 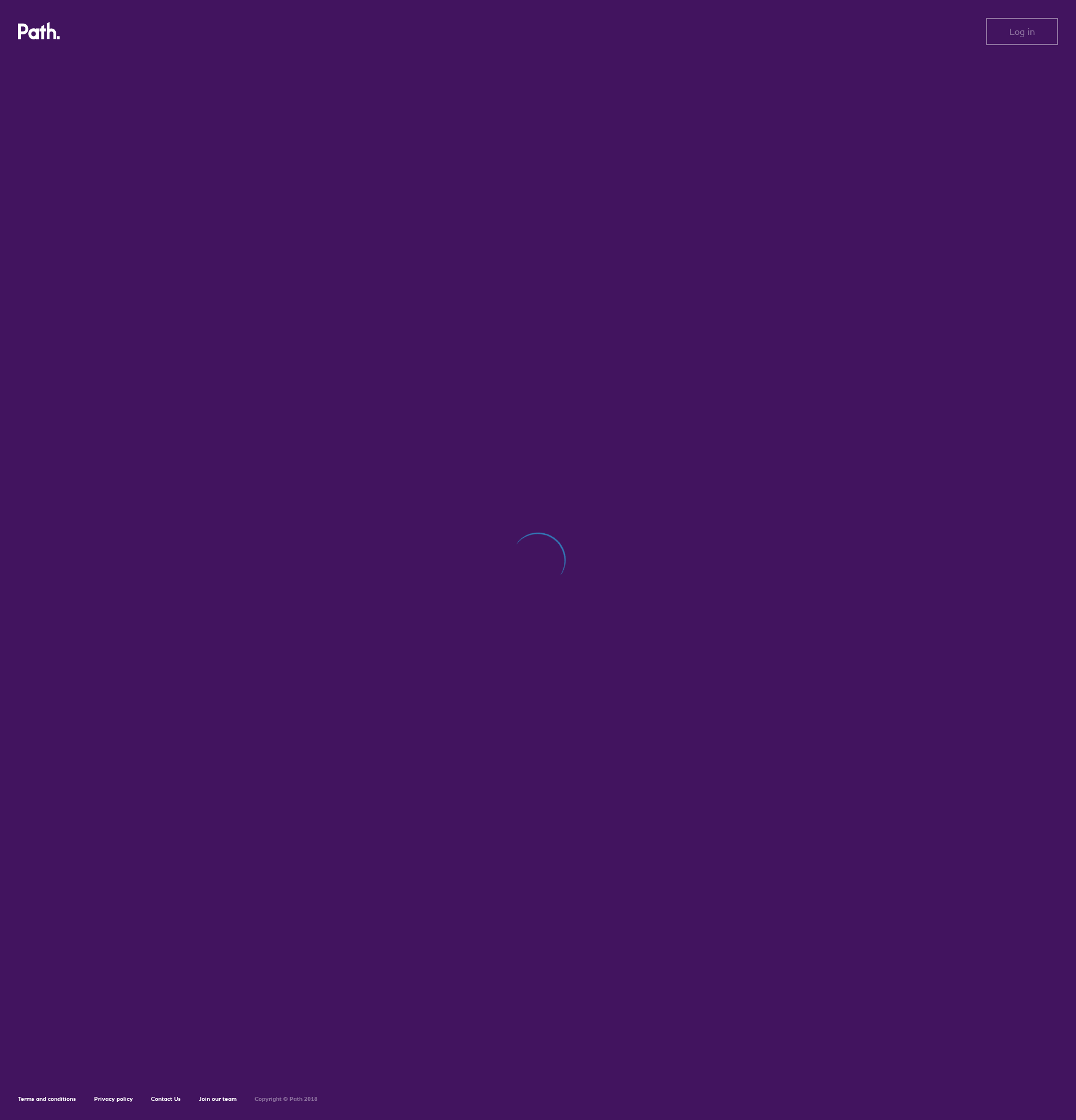 What do you see at coordinates (286, 1099) in the screenshot?
I see `h6: Copyright © Path 2018` at bounding box center [286, 1099].